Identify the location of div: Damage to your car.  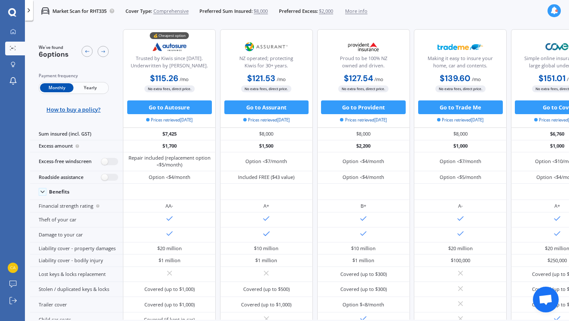
(77, 235).